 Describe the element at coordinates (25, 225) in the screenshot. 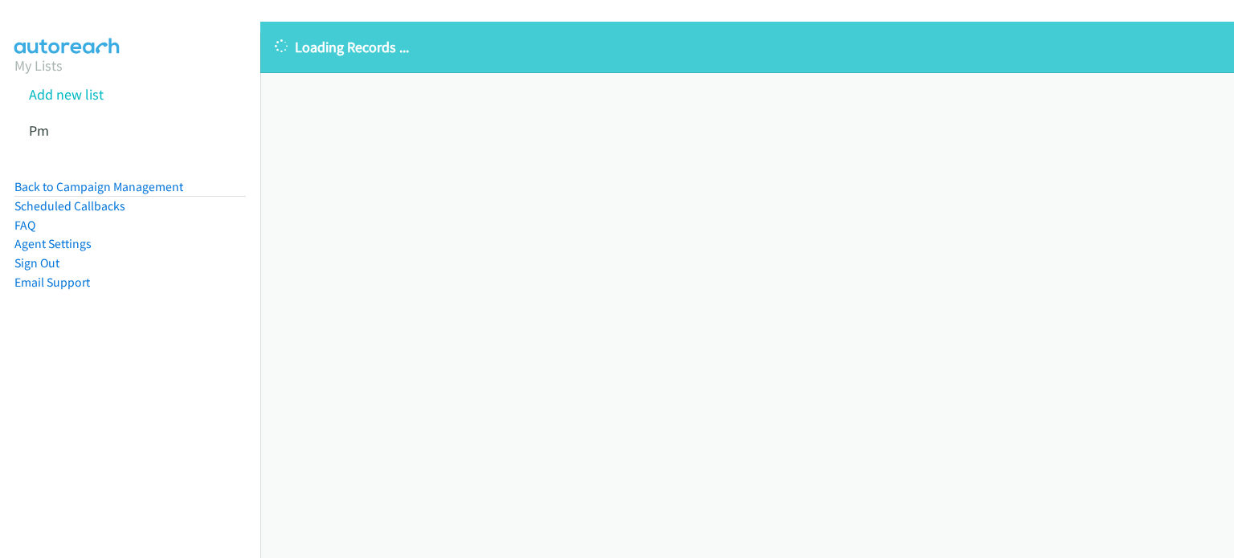

I see `a: FAQ` at that location.